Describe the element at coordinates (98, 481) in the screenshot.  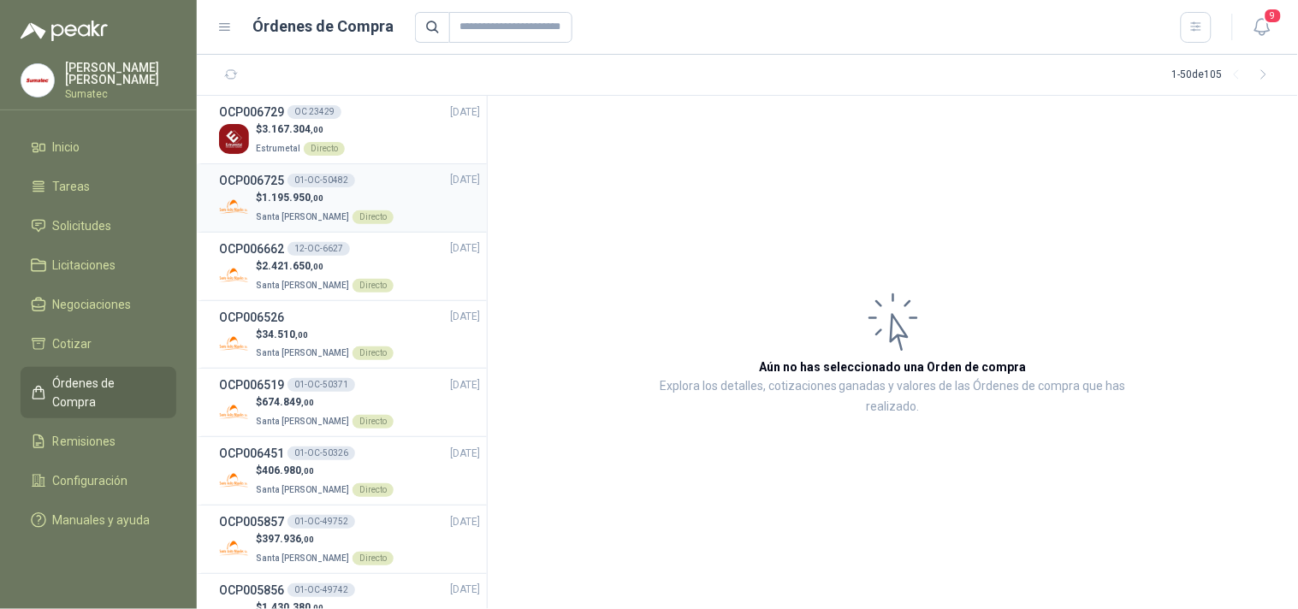
I see `a: Configuración` at that location.